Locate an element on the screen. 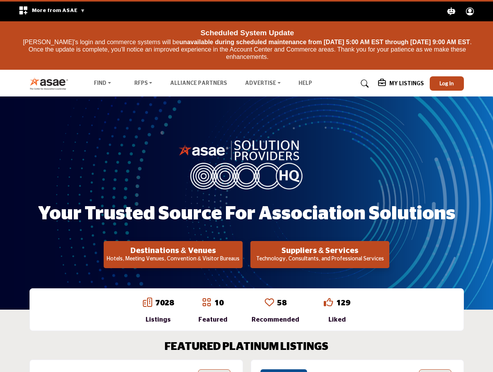  a: 129 is located at coordinates (343, 303).